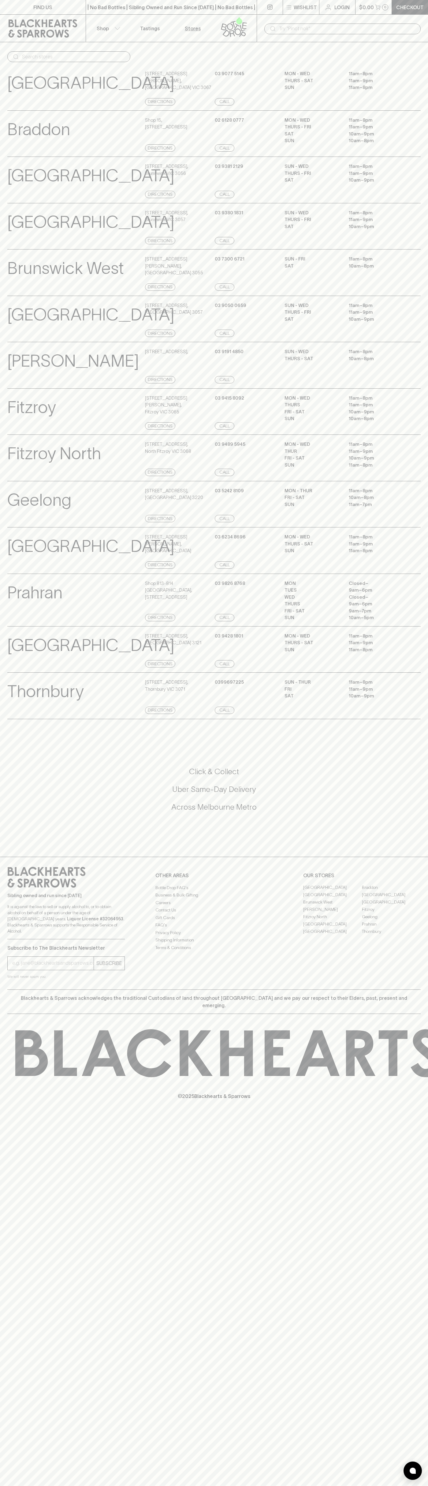 The height and width of the screenshot is (1486, 428). I want to click on a: Careers, so click(214, 903).